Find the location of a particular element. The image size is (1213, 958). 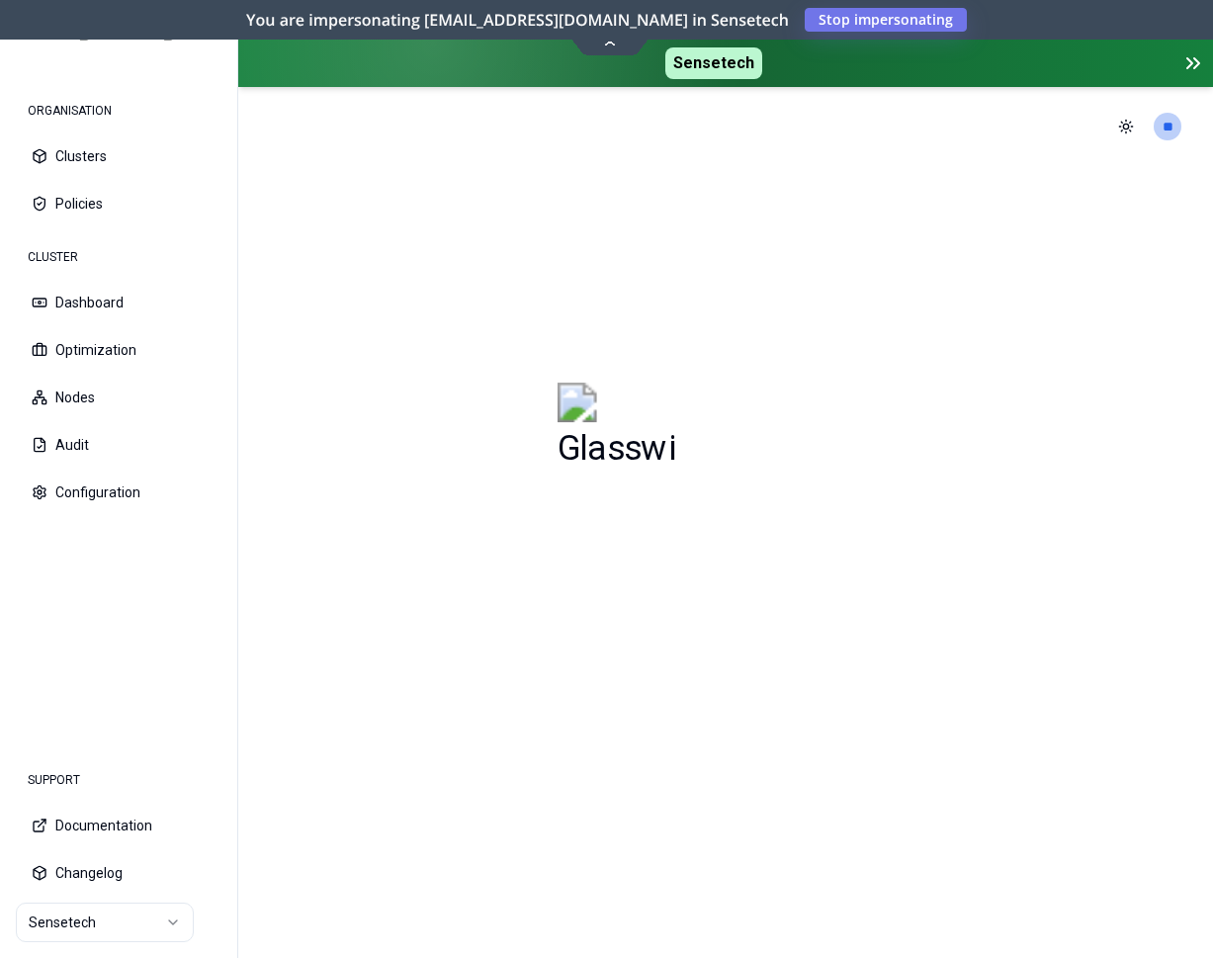

div: SUPPORT is located at coordinates (119, 780).